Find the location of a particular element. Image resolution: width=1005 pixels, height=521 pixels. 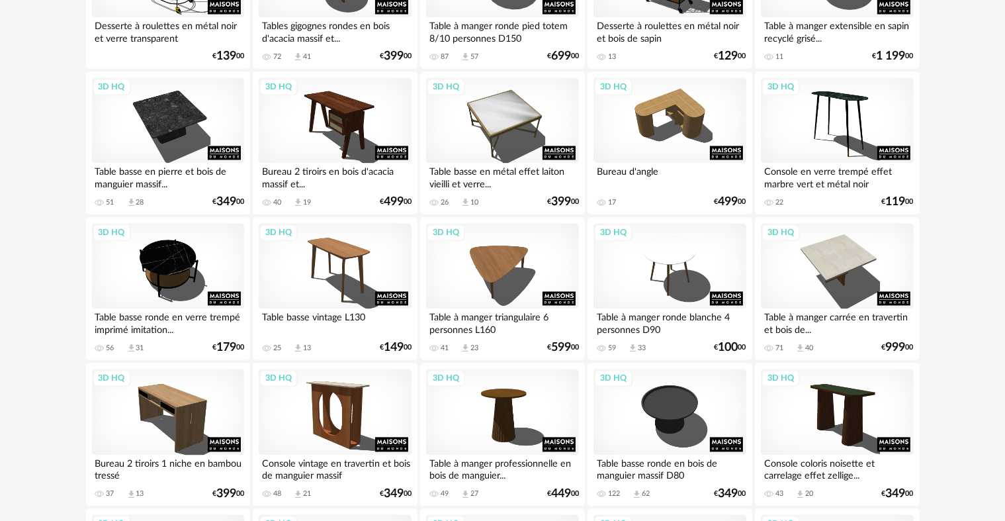

div: 51 is located at coordinates (110, 203).